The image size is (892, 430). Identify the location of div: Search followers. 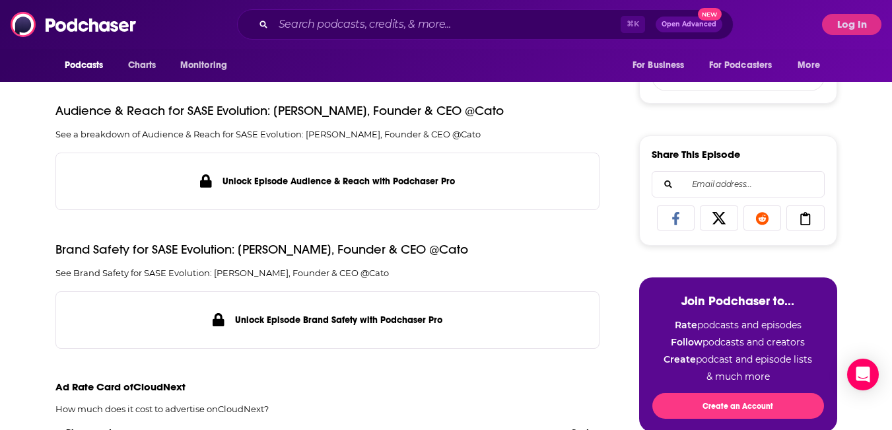
(739, 184).